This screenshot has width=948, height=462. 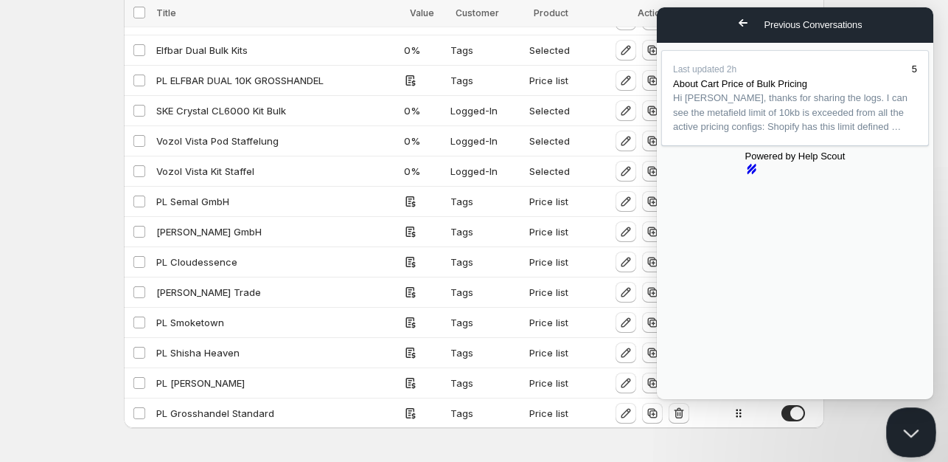 What do you see at coordinates (276, 262) in the screenshot?
I see `div: PL Cloudessence` at bounding box center [276, 262].